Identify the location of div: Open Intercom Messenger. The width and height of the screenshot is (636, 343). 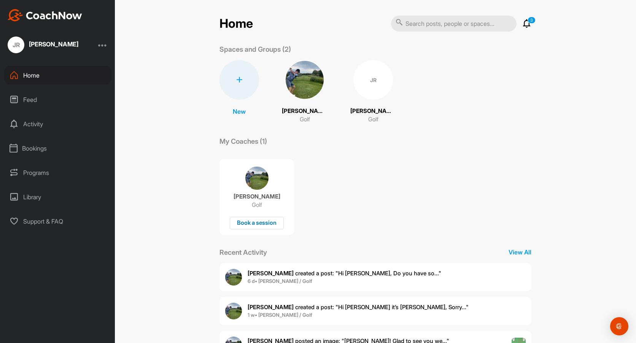
(619, 326).